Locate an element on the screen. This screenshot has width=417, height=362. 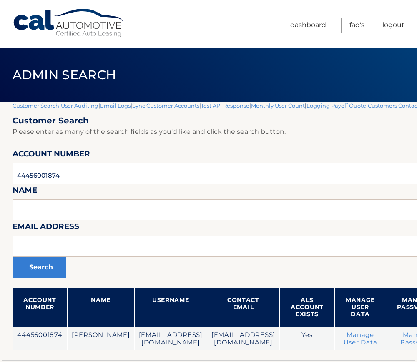
a: FAQ's is located at coordinates (357, 25).